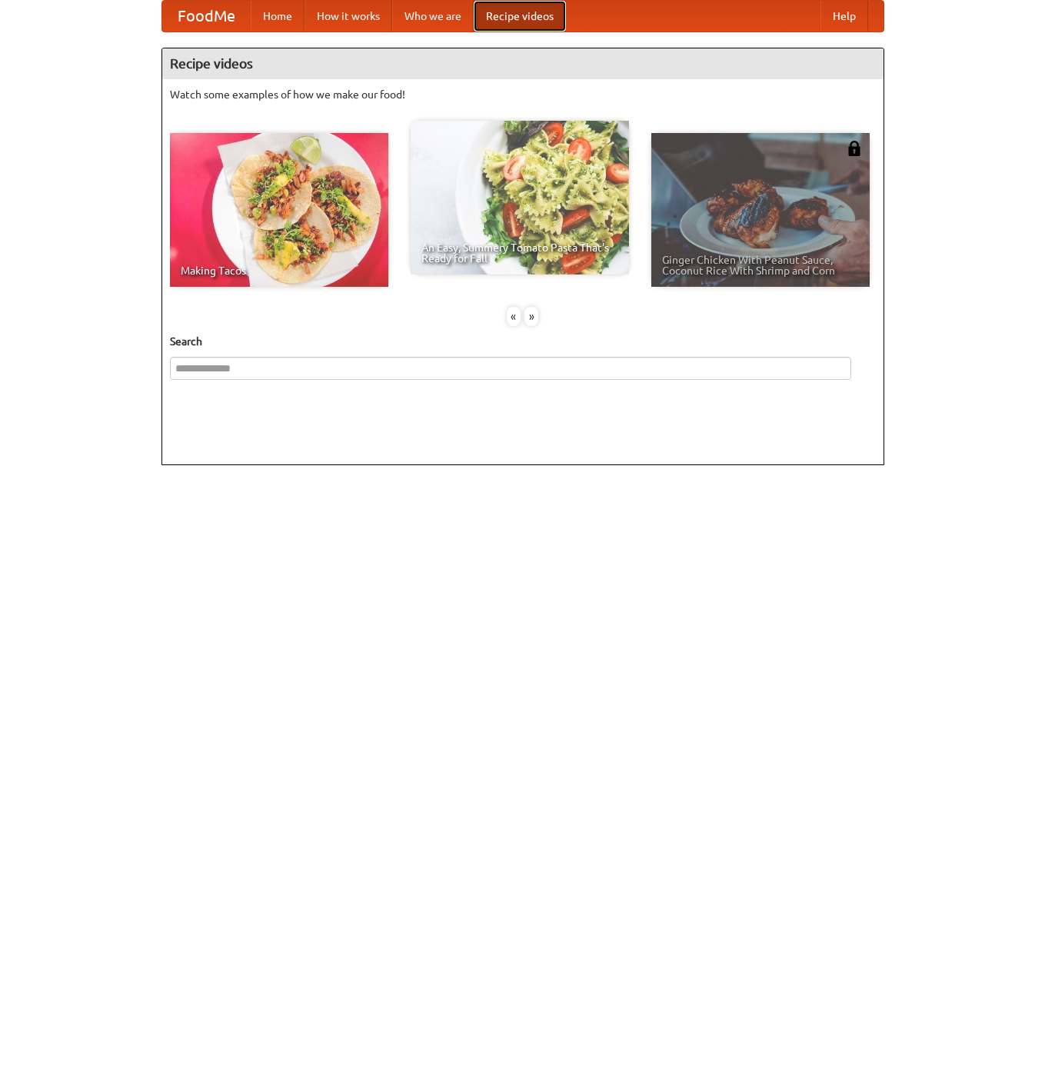 The height and width of the screenshot is (1088, 1045). Describe the element at coordinates (523, 95) in the screenshot. I see `p: Watch some examples of how we make our food!` at that location.